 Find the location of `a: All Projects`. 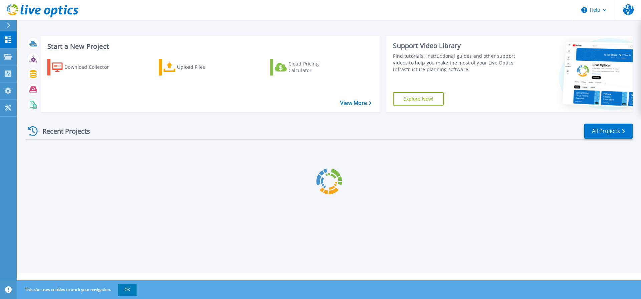

a: All Projects is located at coordinates (609, 131).